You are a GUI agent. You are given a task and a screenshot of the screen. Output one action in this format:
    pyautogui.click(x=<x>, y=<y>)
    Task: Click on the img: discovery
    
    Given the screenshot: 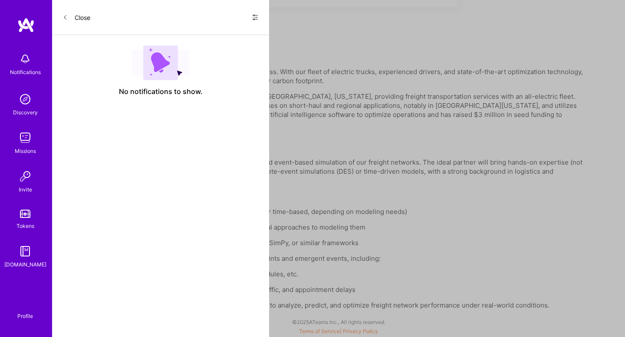 What is the action you would take?
    pyautogui.click(x=25, y=99)
    